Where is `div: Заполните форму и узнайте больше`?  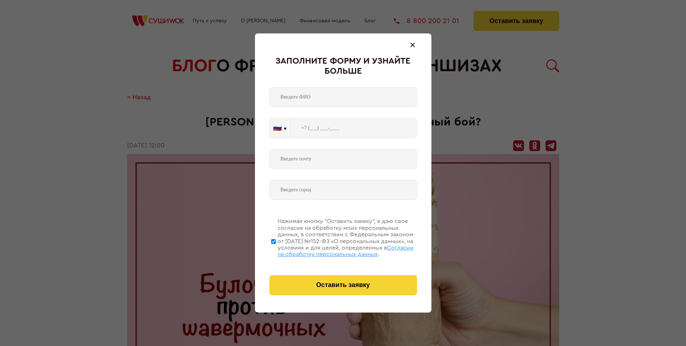 div: Заполните форму и узнайте больше is located at coordinates (343, 66).